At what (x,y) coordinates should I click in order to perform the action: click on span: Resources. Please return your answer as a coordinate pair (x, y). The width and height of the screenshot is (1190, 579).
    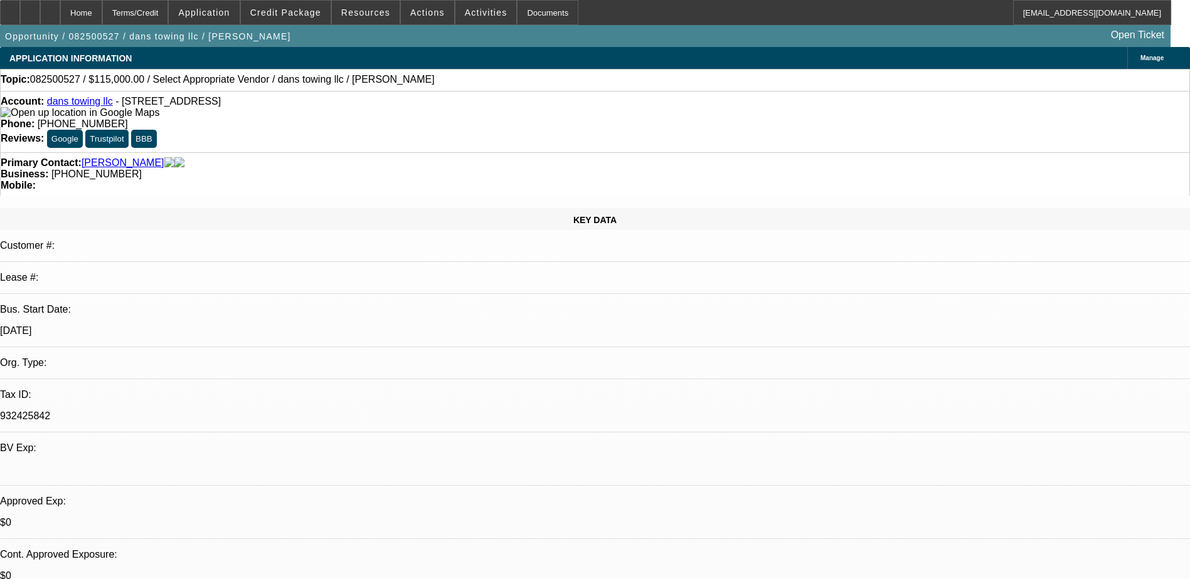
    Looking at the image, I should click on (366, 13).